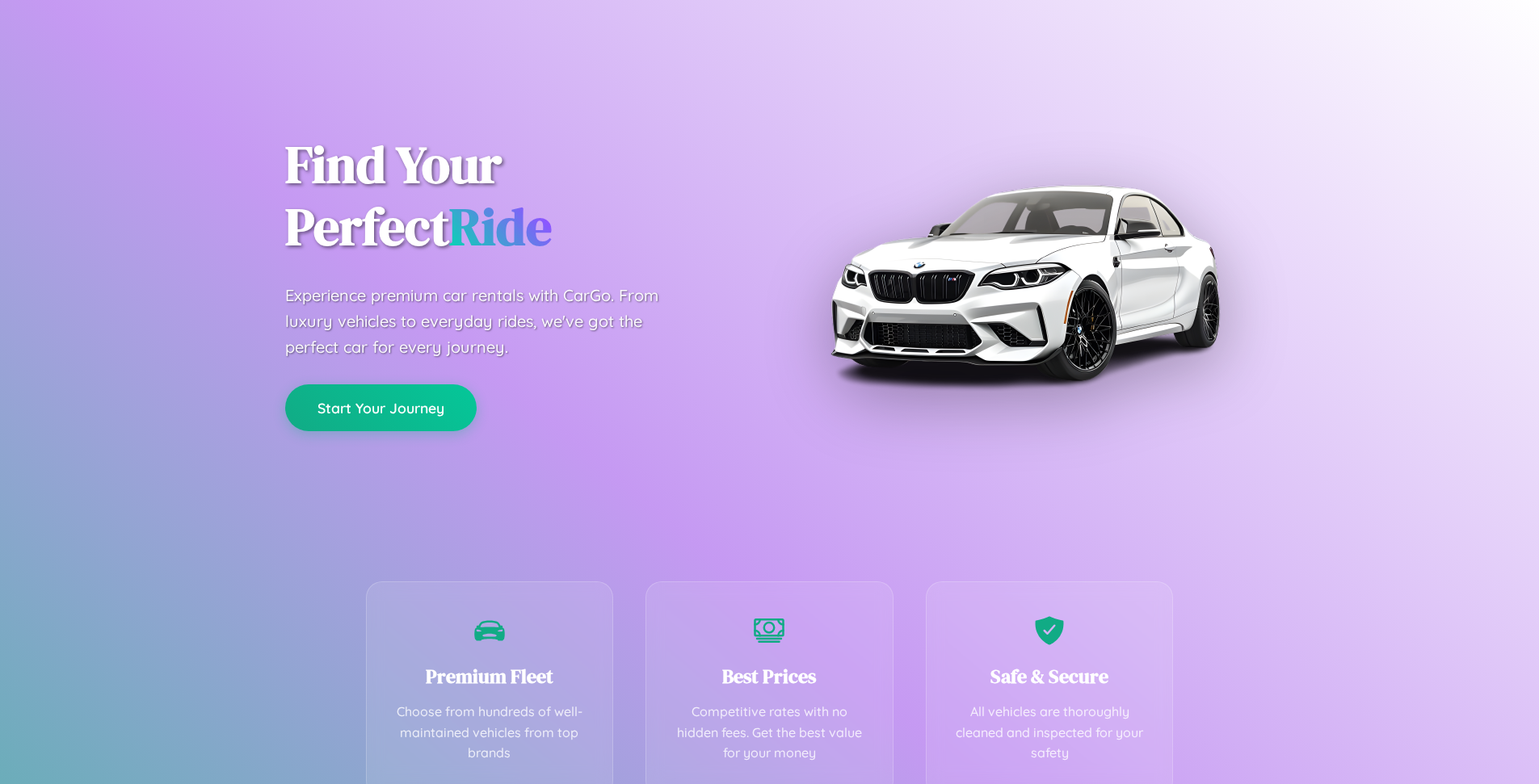  I want to click on span: Ride, so click(500, 226).